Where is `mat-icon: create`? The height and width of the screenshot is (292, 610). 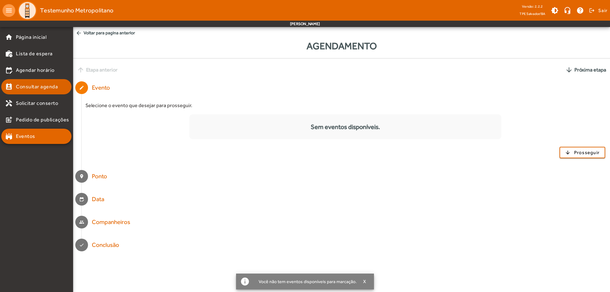
mat-icon: create is located at coordinates (82, 88).